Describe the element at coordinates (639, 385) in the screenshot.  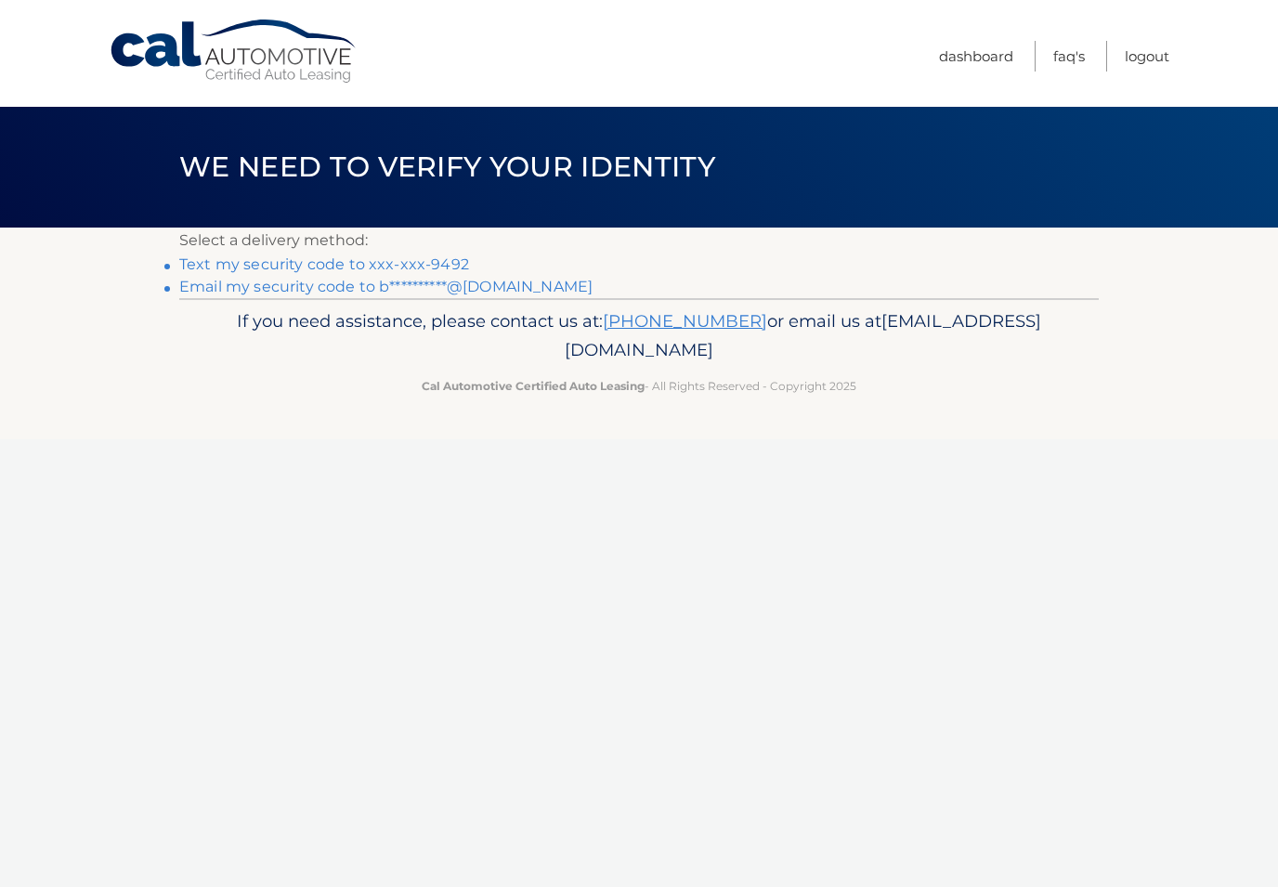
I see `p: - All Rights Reserved - Copyright 2025` at that location.